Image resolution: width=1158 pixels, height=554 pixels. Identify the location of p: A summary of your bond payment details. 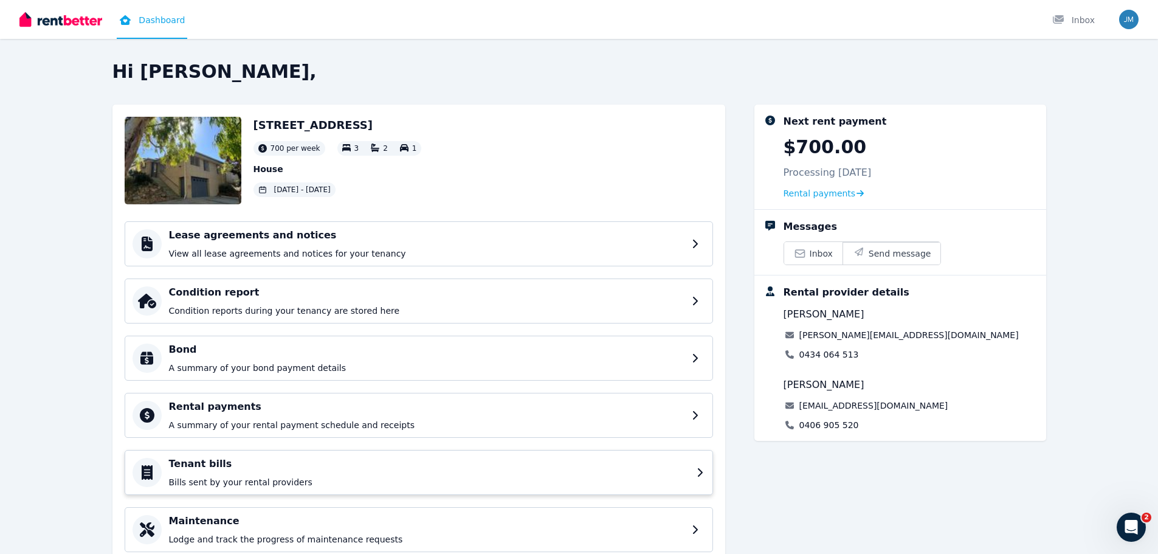
(427, 368).